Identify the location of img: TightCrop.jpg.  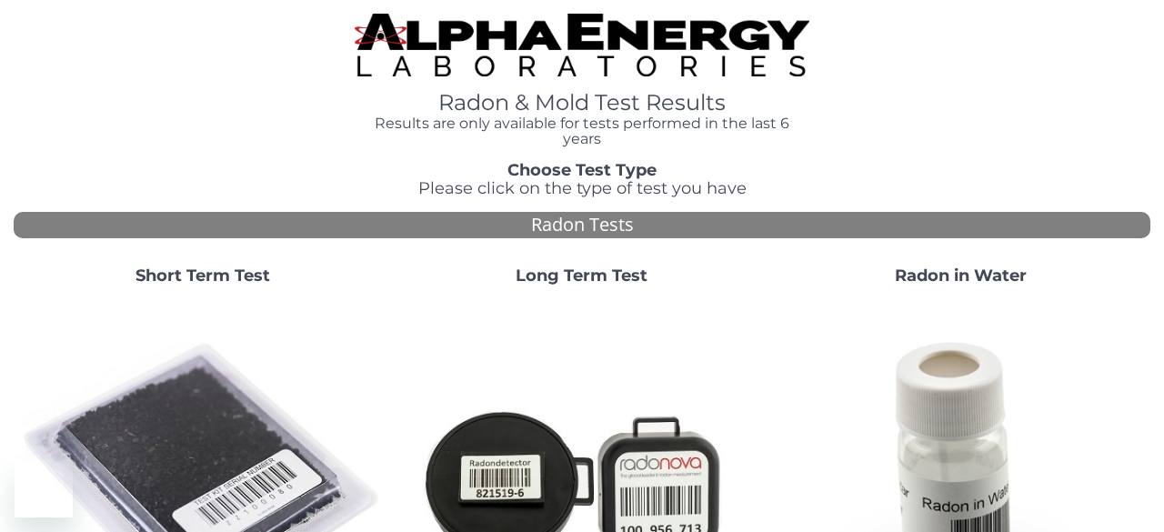
(582, 45).